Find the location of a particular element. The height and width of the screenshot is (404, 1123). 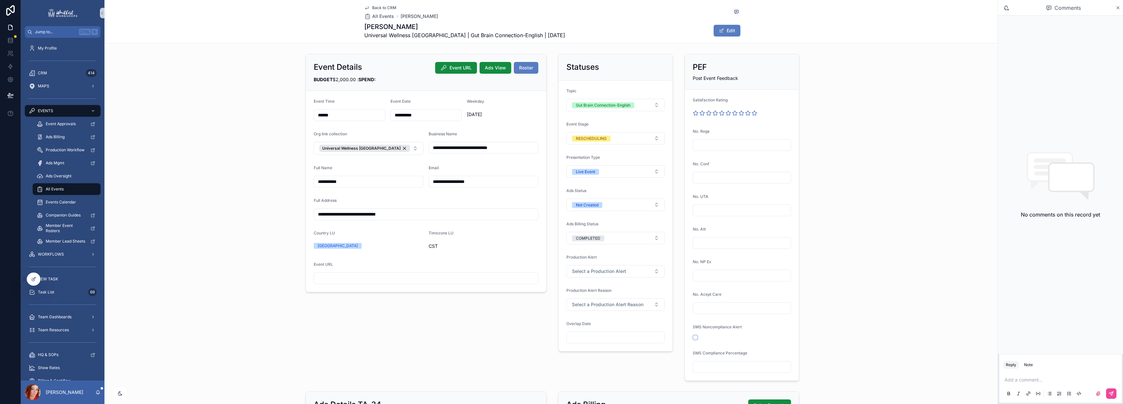

h2: PEF is located at coordinates (699, 67).